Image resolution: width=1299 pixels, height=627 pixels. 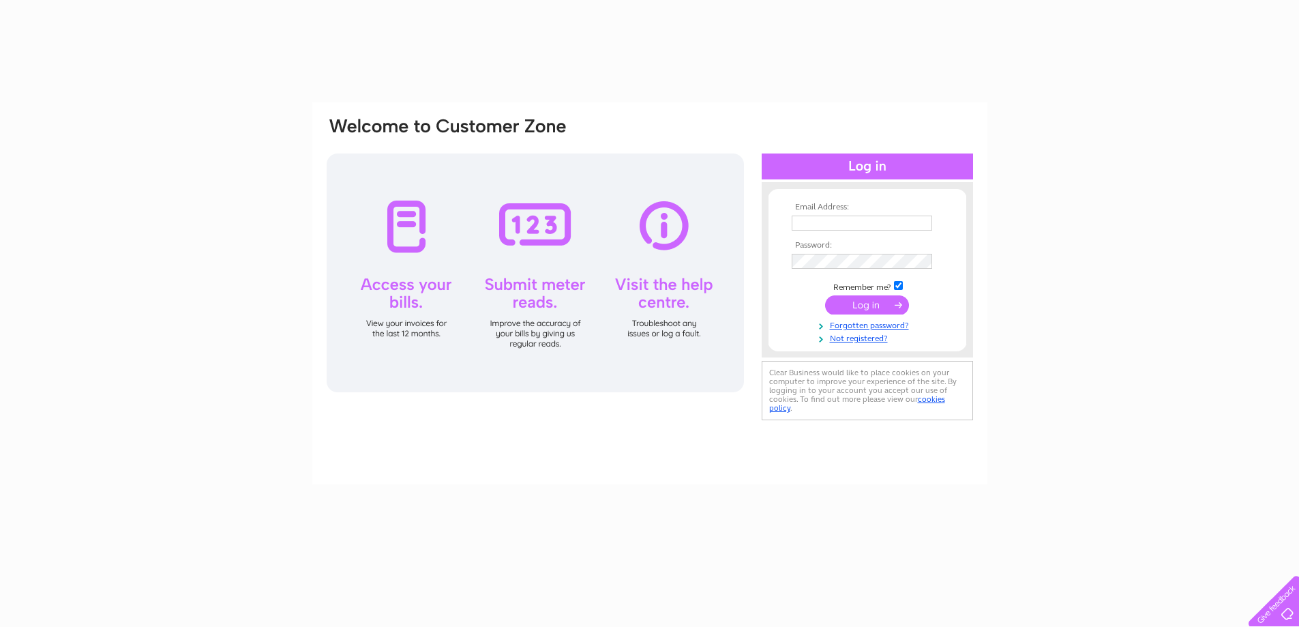 I want to click on td: Remember me?, so click(x=868, y=286).